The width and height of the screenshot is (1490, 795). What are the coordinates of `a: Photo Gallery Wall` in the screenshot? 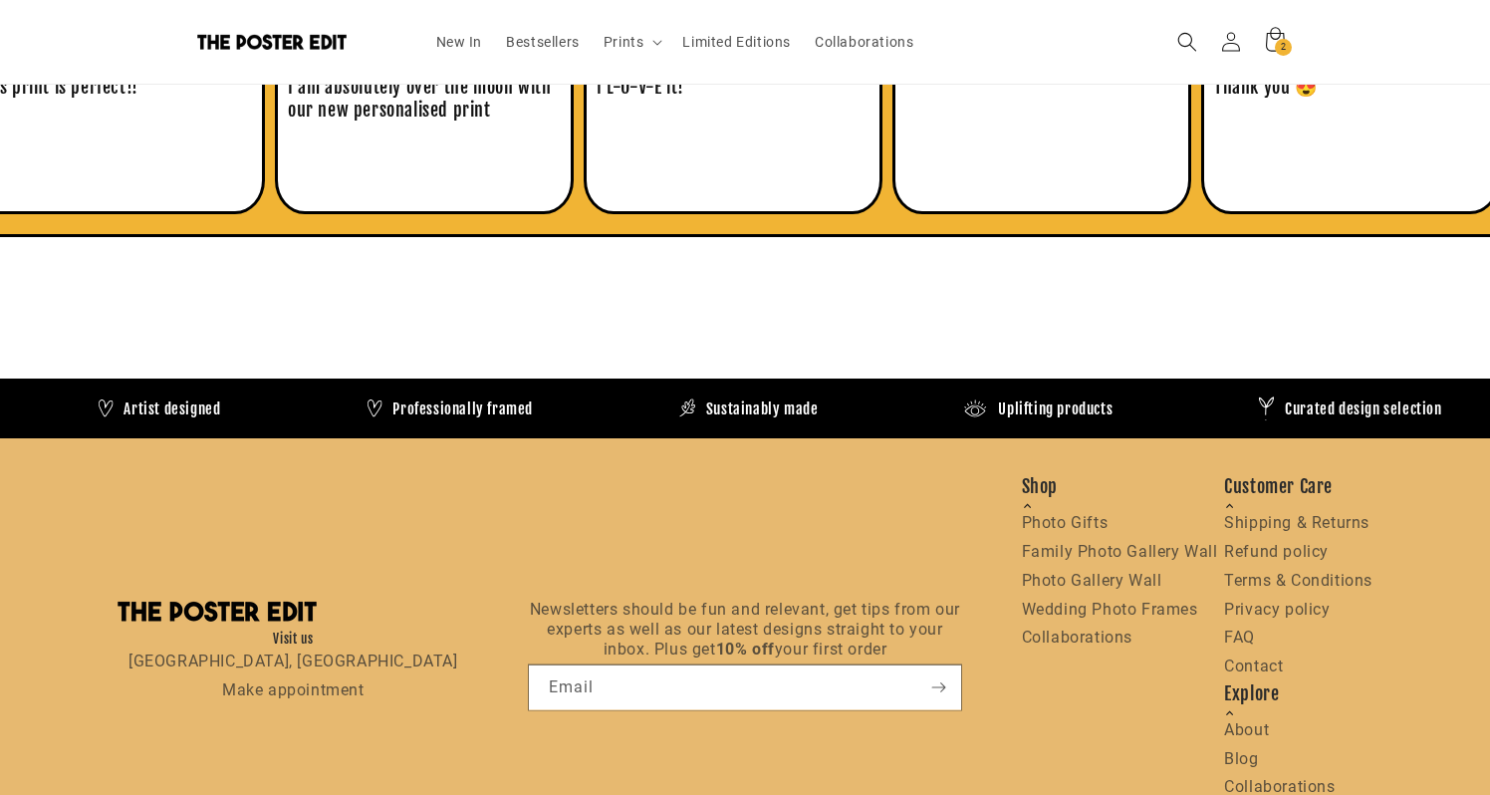 It's located at (1092, 580).